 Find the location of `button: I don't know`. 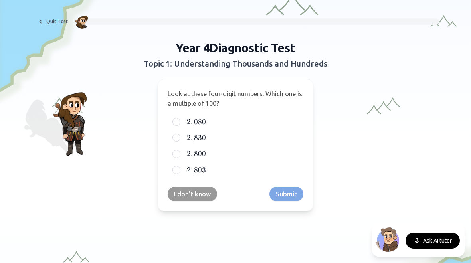

button: I don't know is located at coordinates (192, 194).